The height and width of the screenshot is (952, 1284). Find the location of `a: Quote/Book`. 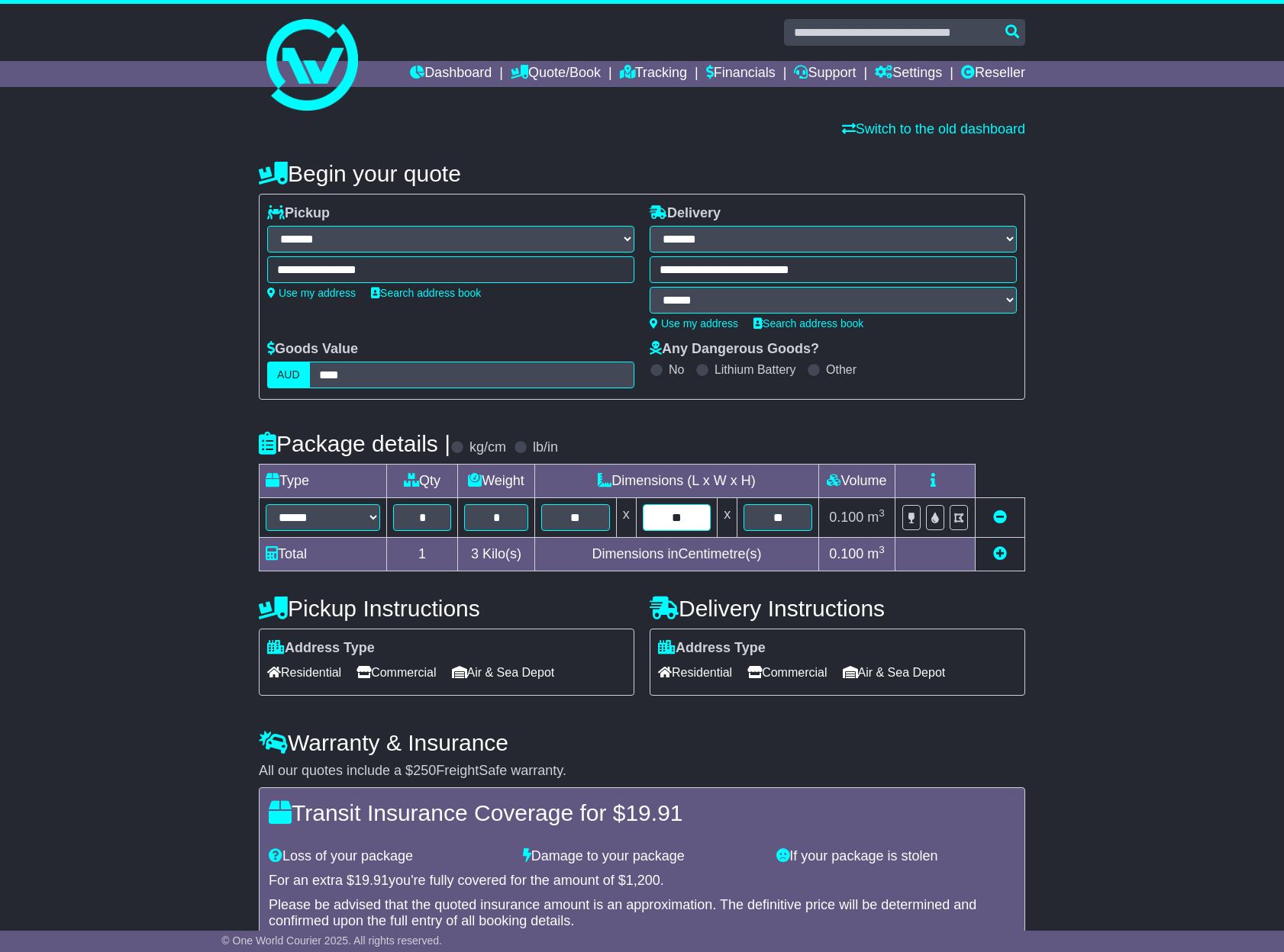

a: Quote/Book is located at coordinates (555, 74).